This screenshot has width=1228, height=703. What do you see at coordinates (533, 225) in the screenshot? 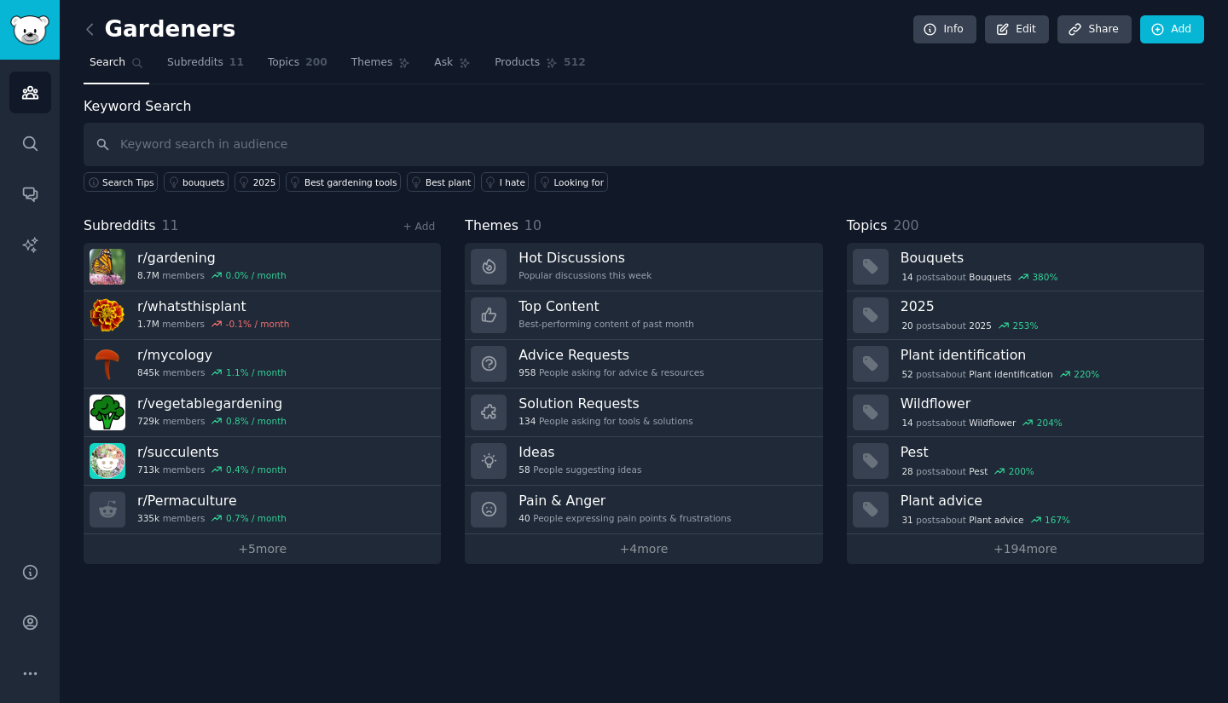
I see `span: 10` at bounding box center [533, 225].